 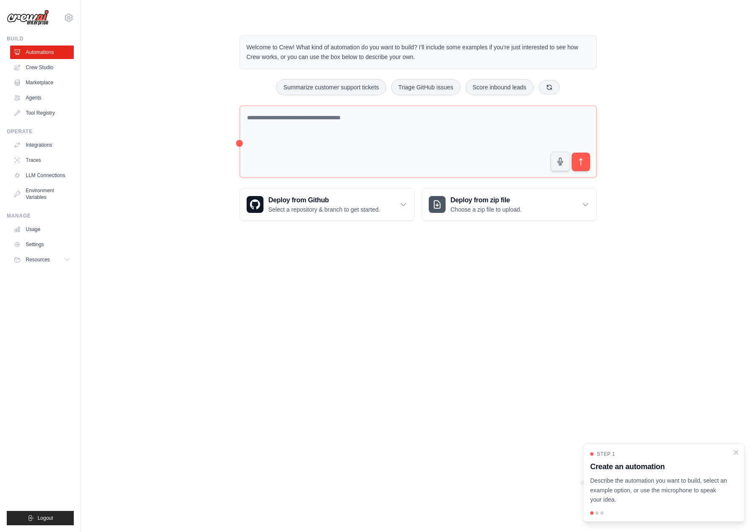 What do you see at coordinates (42, 113) in the screenshot?
I see `a: Tool Registry` at bounding box center [42, 113].